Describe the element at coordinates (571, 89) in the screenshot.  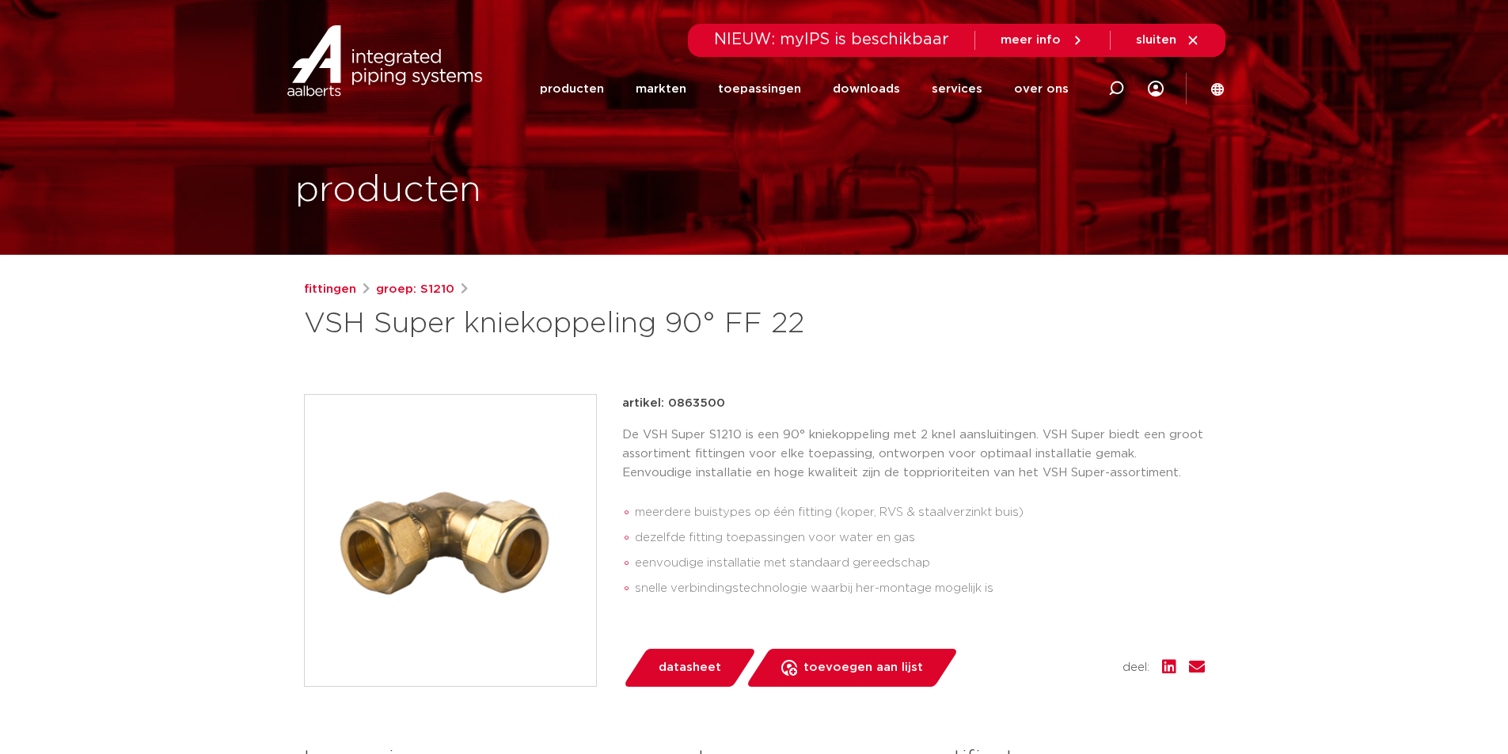
I see `a: producten` at that location.